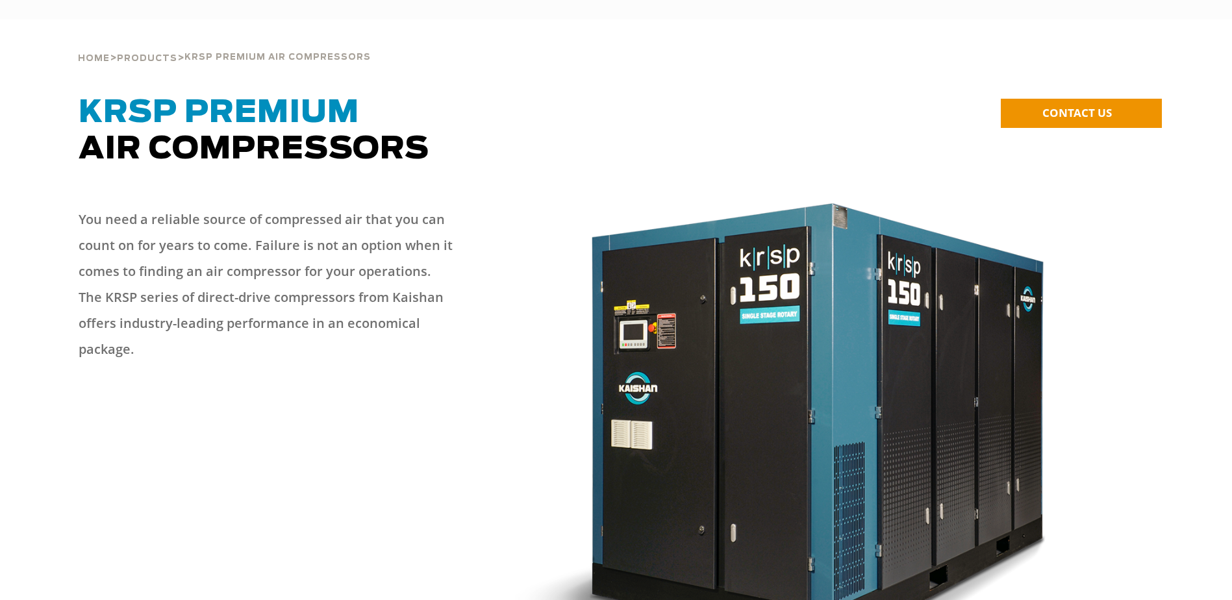 The image size is (1232, 600). I want to click on span: CONTACT US, so click(1077, 112).